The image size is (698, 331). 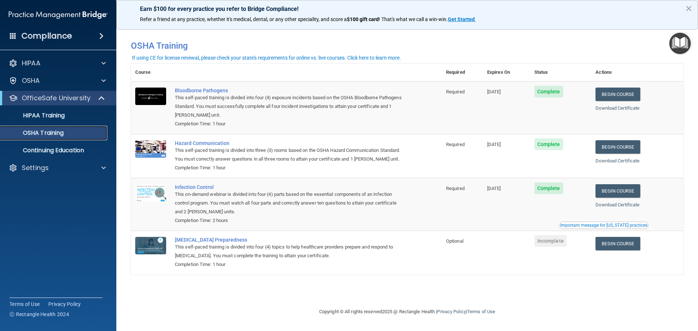 What do you see at coordinates (290, 251) in the screenshot?
I see `div: This self-paced training is divided into four (4) topics to help healthcare providers prepare and...` at bounding box center [290, 251].